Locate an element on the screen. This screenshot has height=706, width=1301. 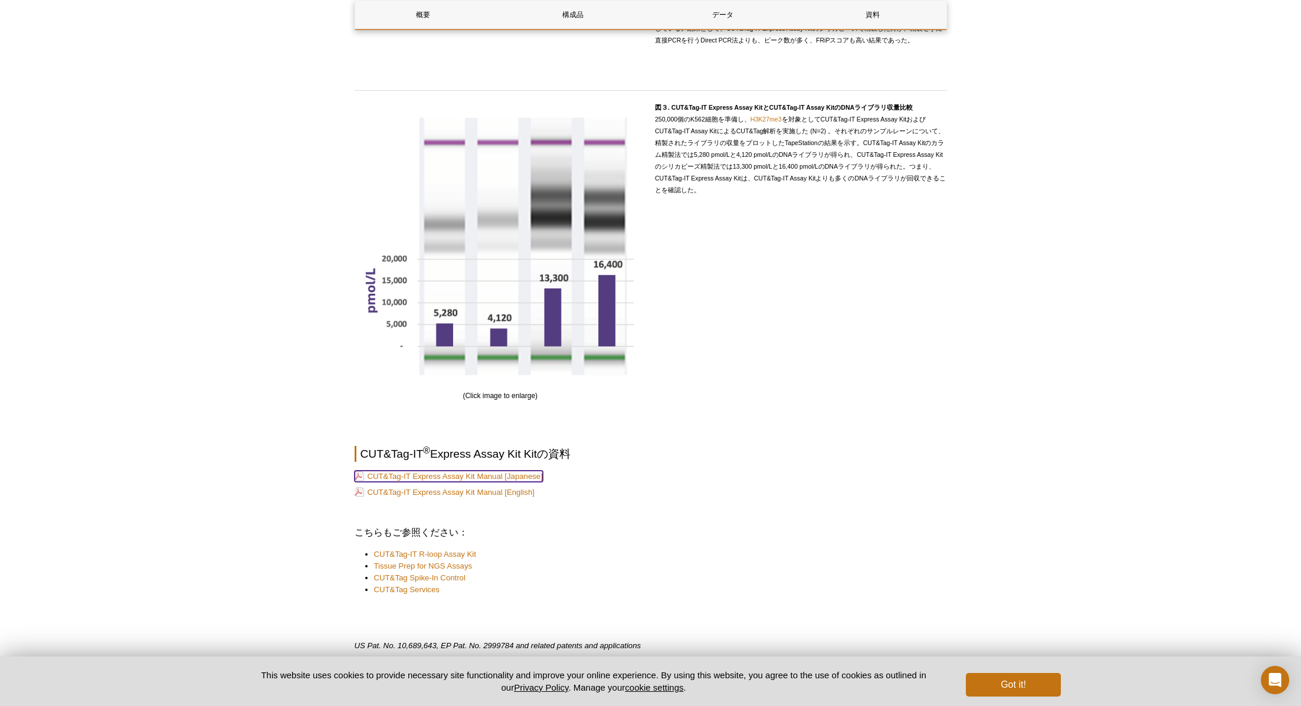
img: CUT&Tag-IT Express Assay Kit Silica Bead Purification is located at coordinates (500, 244).